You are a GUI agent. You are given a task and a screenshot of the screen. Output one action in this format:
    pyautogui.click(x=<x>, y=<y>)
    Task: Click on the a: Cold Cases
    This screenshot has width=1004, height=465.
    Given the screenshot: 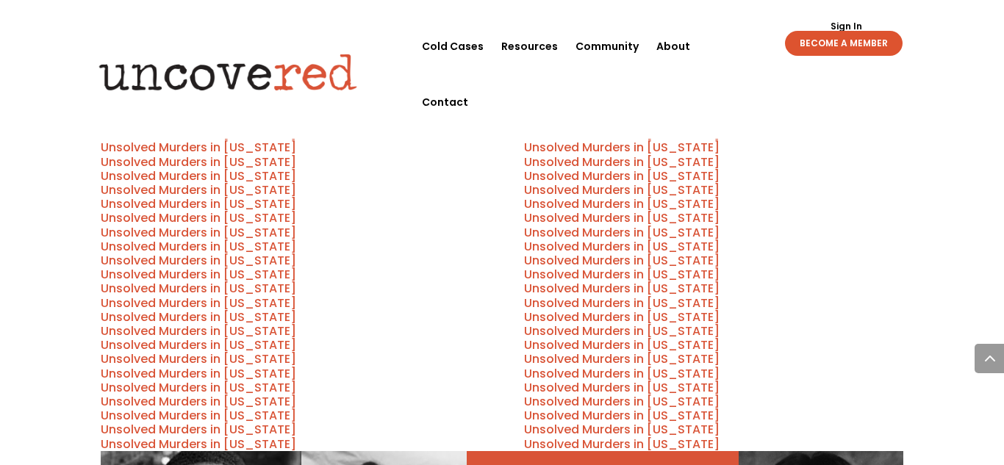 What is the action you would take?
    pyautogui.click(x=453, y=46)
    